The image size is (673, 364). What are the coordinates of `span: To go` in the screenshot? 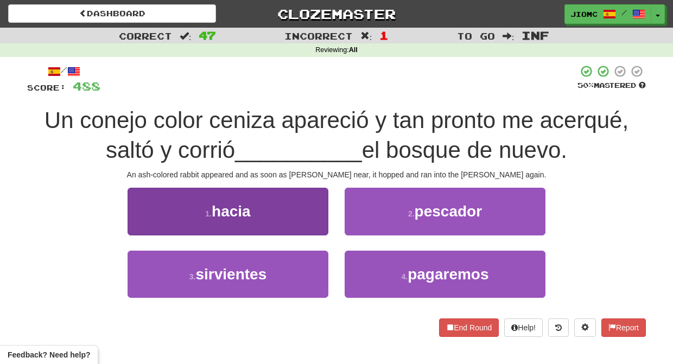 It's located at (476, 36).